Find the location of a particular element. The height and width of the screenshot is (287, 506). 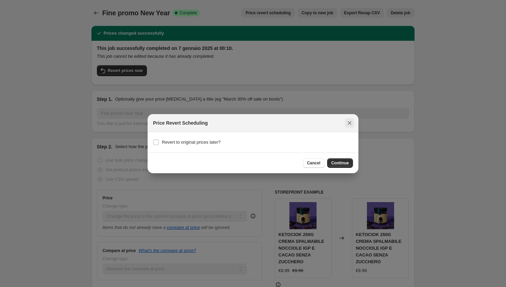

button: Close is located at coordinates (350, 123).